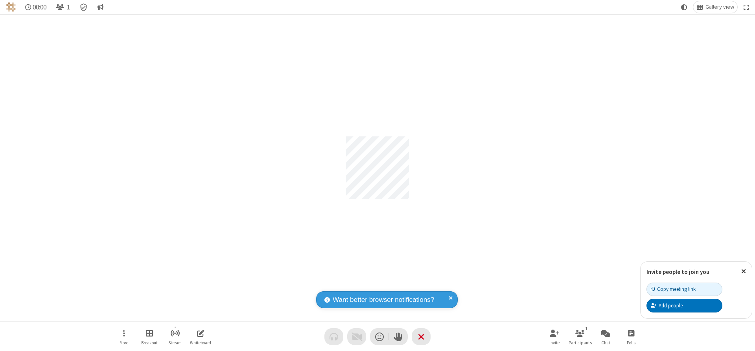 The height and width of the screenshot is (351, 755). Describe the element at coordinates (11, 7) in the screenshot. I see `img: QA Selenium DO NOT DELETE OR CHANGE` at that location.